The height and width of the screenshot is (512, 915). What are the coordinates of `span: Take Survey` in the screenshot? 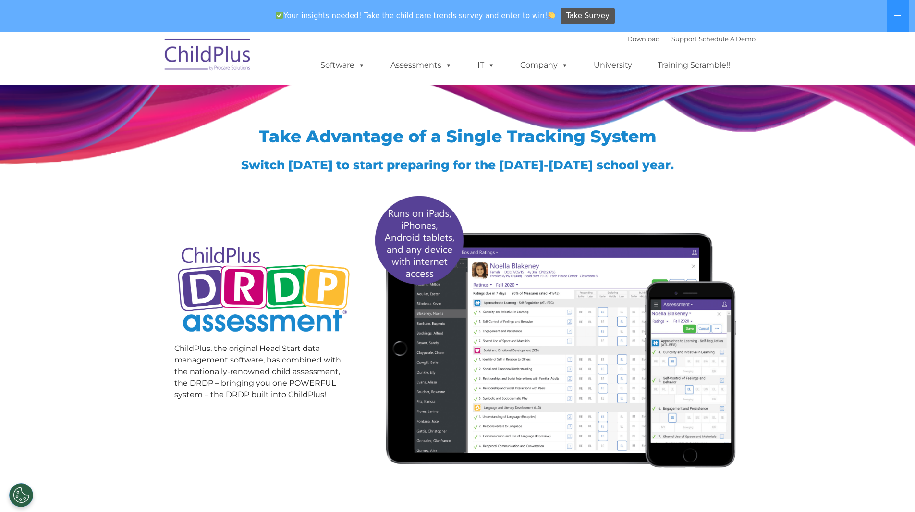 It's located at (588, 16).